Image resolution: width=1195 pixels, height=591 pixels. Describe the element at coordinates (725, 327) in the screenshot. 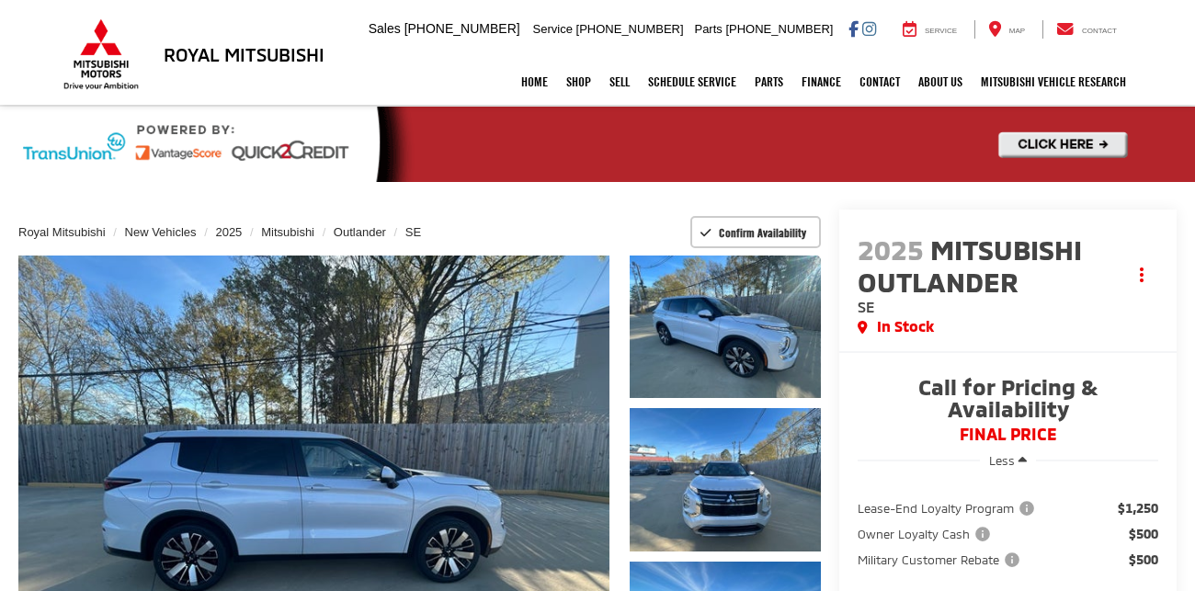

I see `a: Expand Photo 1` at that location.